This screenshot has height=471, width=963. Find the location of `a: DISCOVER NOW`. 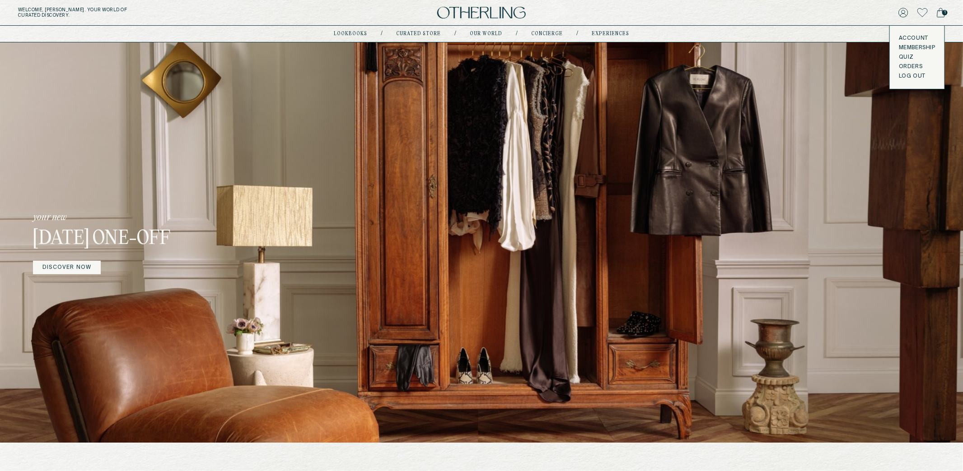

a: DISCOVER NOW is located at coordinates (67, 268).